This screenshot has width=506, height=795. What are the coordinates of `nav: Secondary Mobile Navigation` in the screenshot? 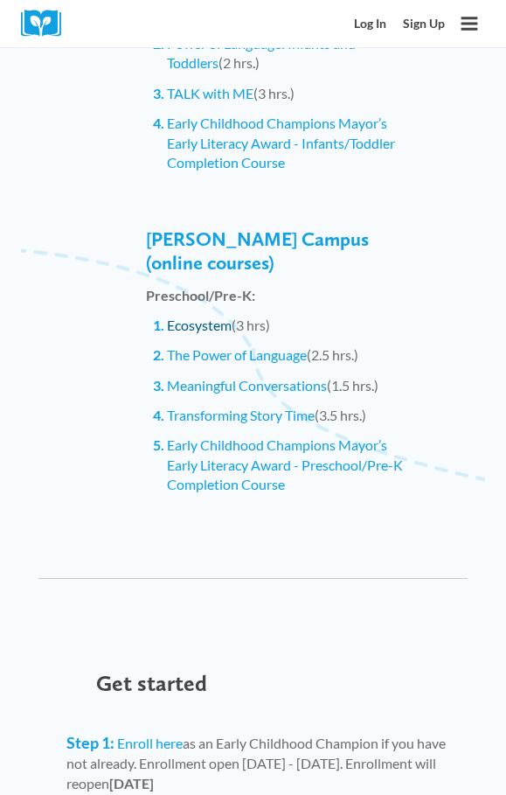 It's located at (399, 23).